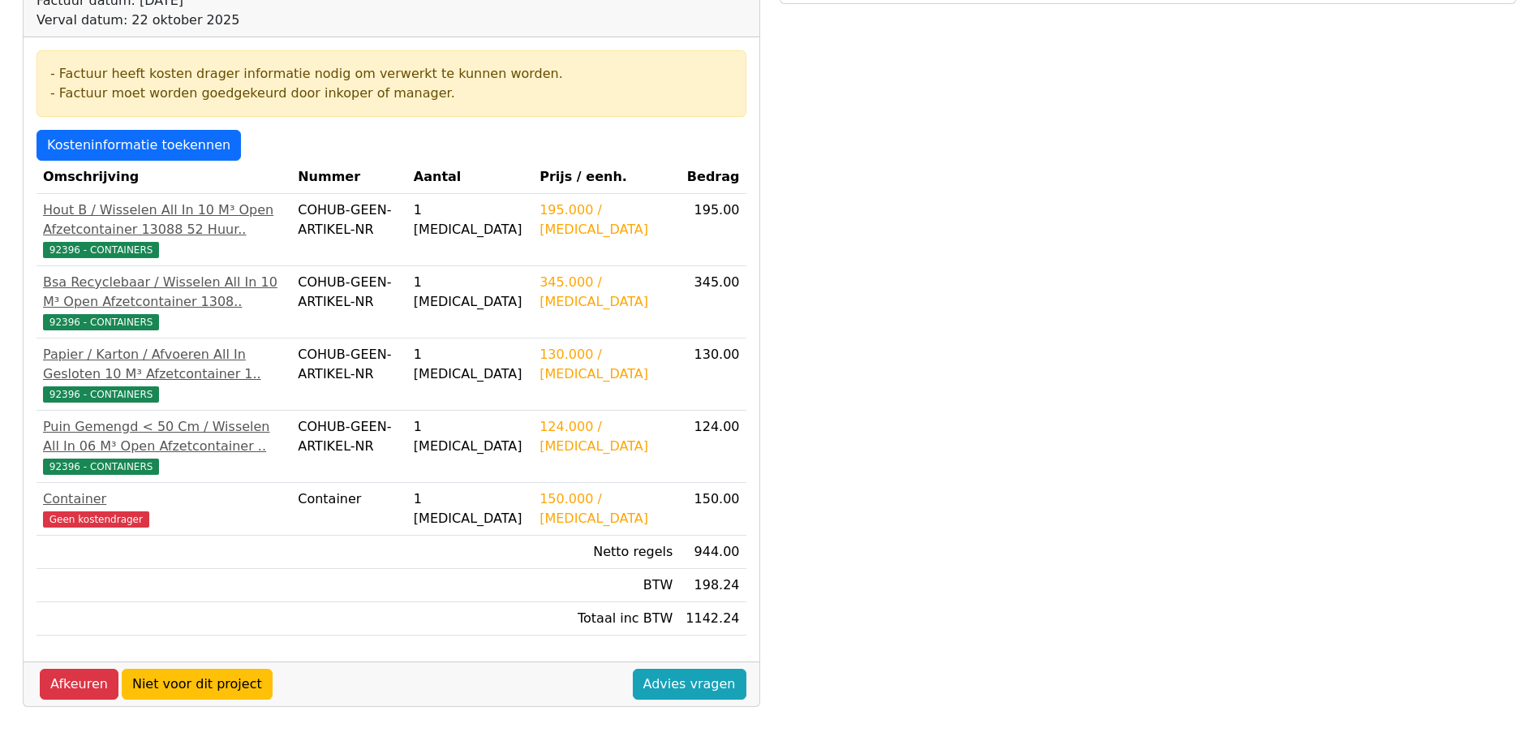 This screenshot has height=750, width=1539. Describe the element at coordinates (712, 618) in the screenshot. I see `td: 1142.24` at that location.